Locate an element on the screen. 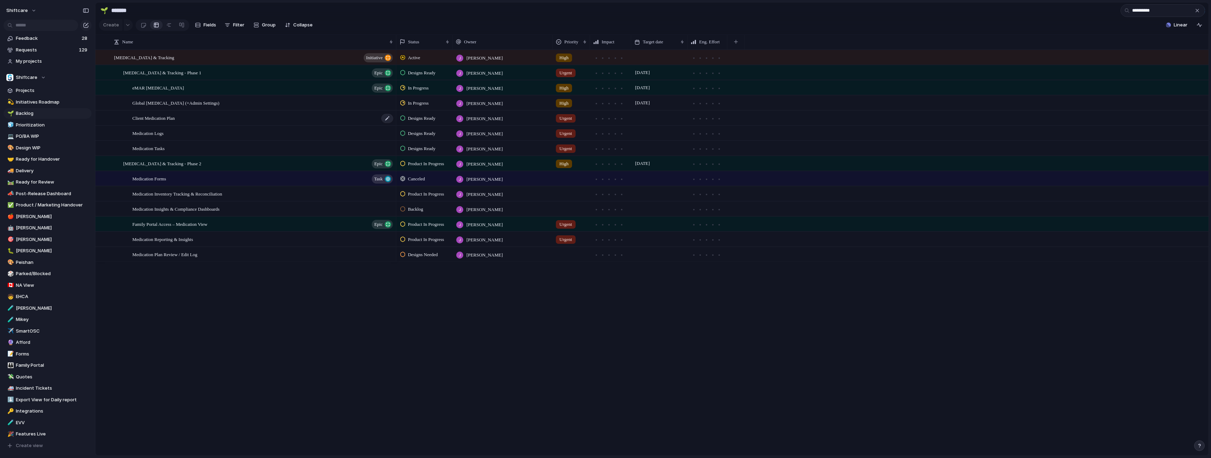 This screenshot has height=458, width=1211. span: Ready for Review is located at coordinates (52, 182).